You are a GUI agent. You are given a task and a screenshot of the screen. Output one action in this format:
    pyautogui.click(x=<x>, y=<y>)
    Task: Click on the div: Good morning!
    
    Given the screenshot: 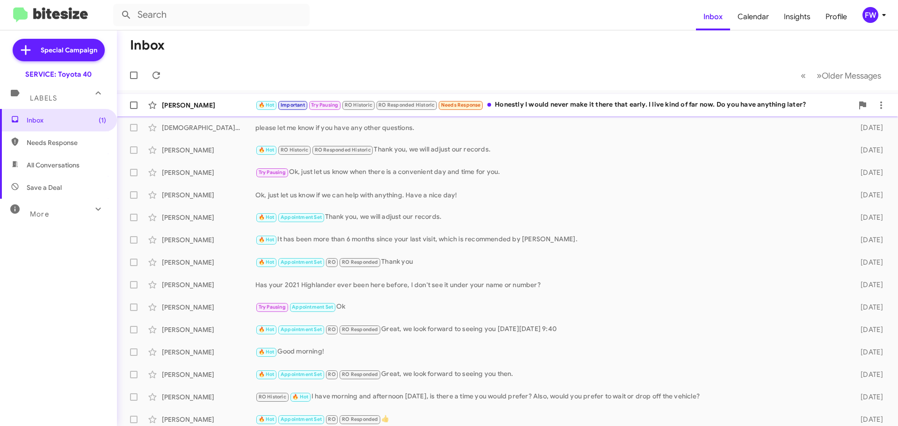 What is the action you would take?
    pyautogui.click(x=551, y=352)
    